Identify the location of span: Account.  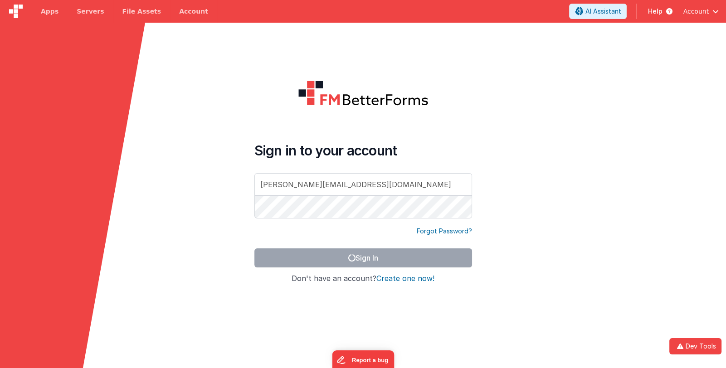
(696, 11).